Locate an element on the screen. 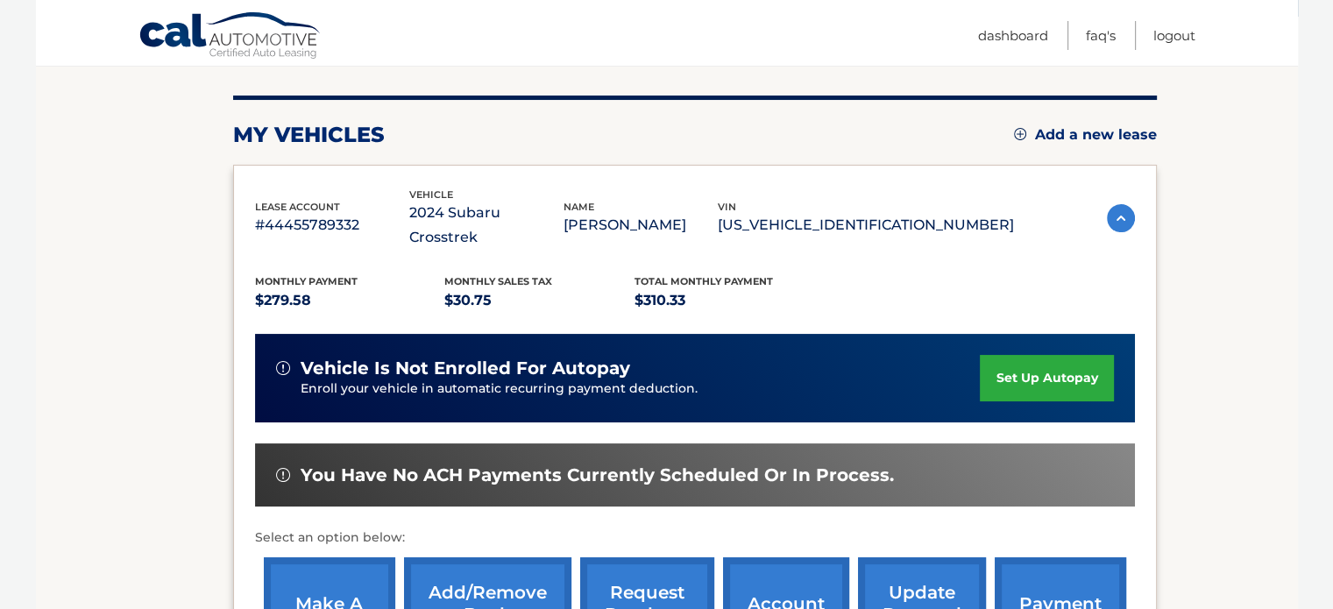  a: Add a new lease is located at coordinates (1085, 135).